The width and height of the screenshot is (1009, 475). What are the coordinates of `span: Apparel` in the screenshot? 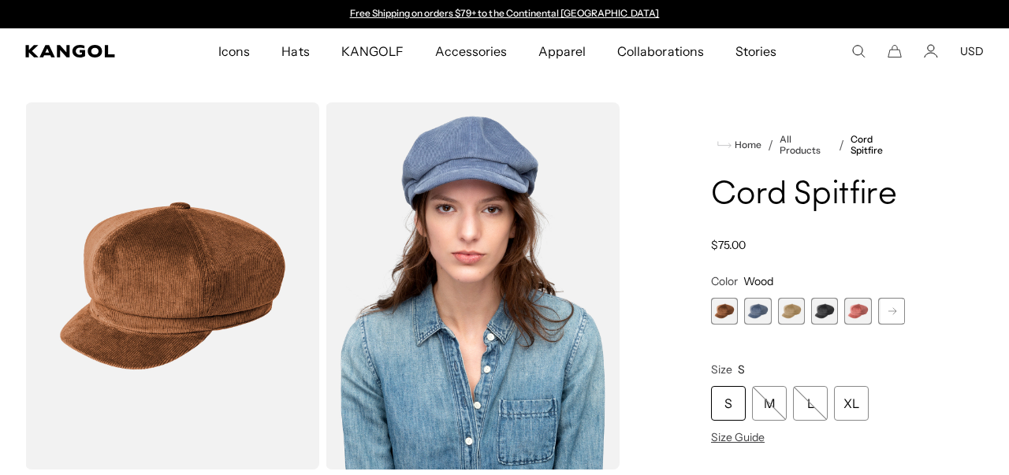 It's located at (562, 51).